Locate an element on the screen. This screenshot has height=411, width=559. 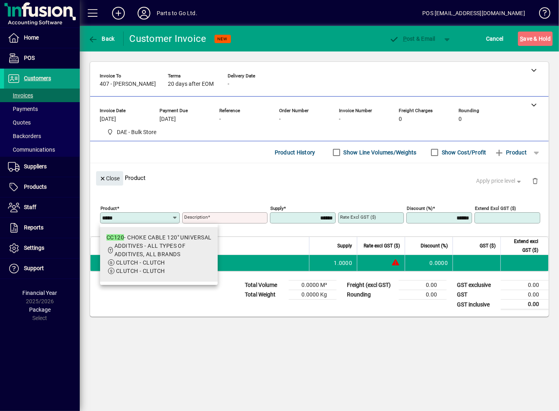
span: POS is located at coordinates (29, 58).